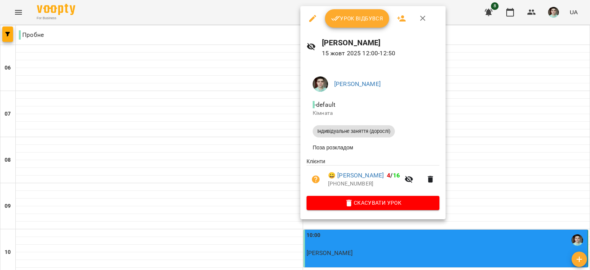 The height and width of the screenshot is (270, 590). I want to click on p: Кімната, so click(373, 113).